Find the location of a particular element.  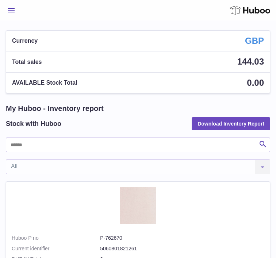

a: AVAILABLE Stock Total 0.00 is located at coordinates (138, 83).